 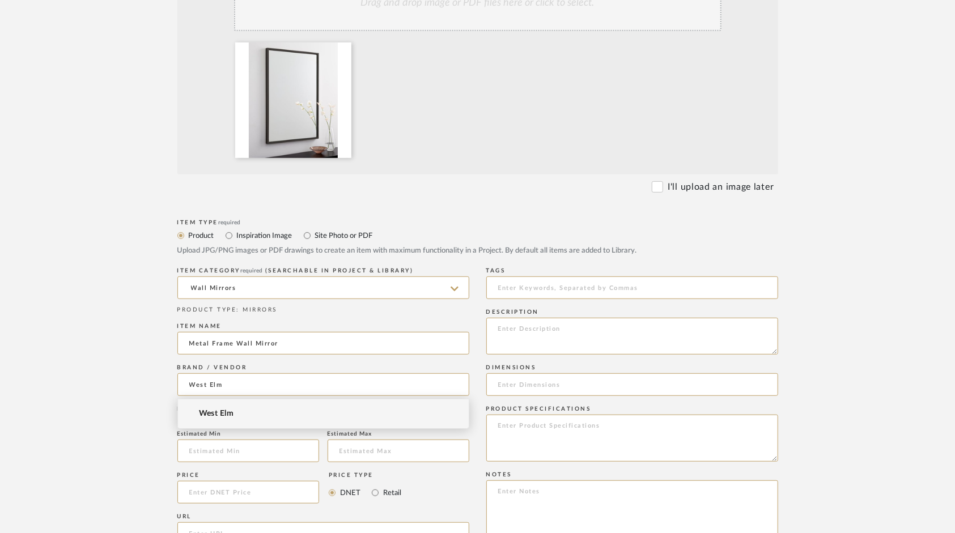 What do you see at coordinates (257, 310) in the screenshot?
I see `span: : MIRRORS` at bounding box center [257, 310].